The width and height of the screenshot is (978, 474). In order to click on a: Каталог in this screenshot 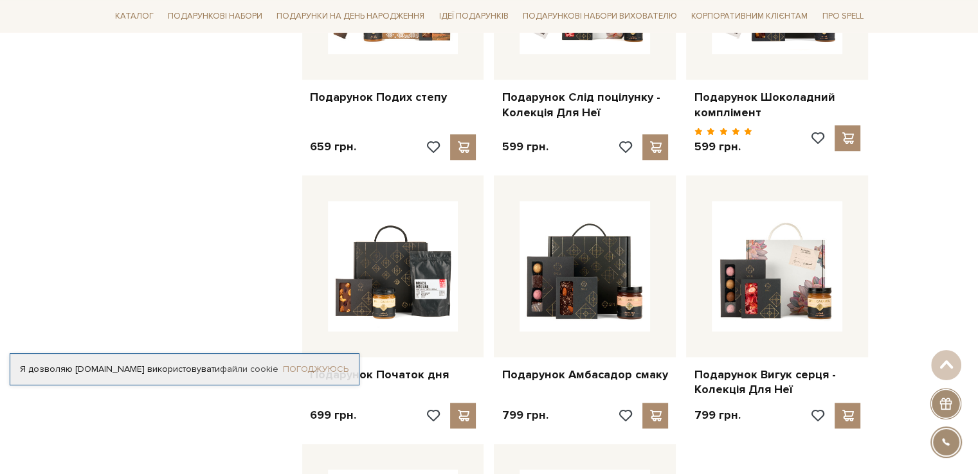, I will do `click(134, 16)`.